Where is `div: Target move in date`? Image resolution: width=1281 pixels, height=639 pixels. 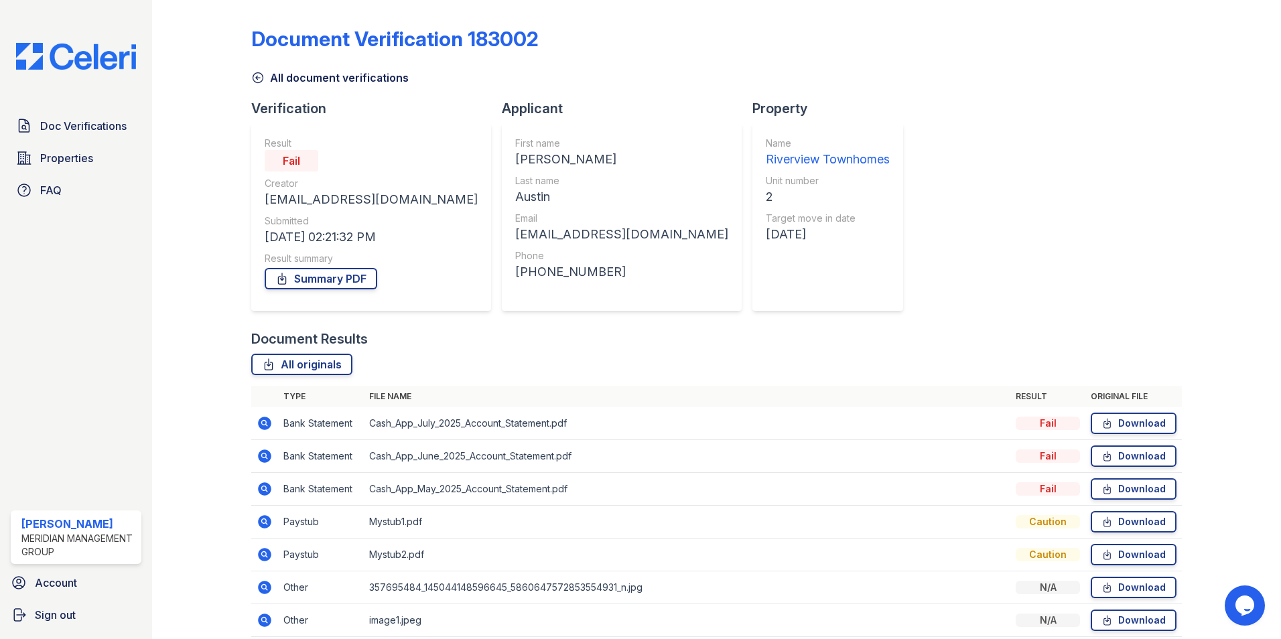
div: Target move in date is located at coordinates (827, 218).